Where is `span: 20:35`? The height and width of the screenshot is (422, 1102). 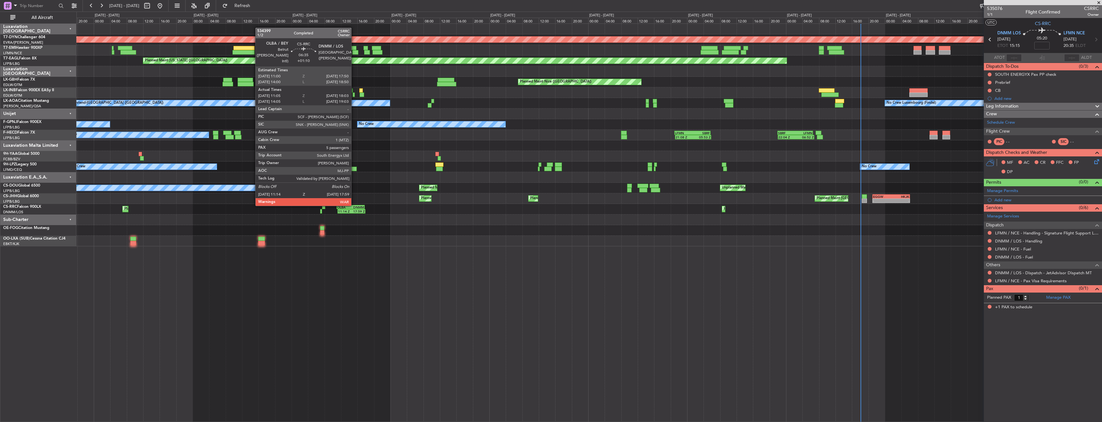
span: 20:35 is located at coordinates (1068, 46).